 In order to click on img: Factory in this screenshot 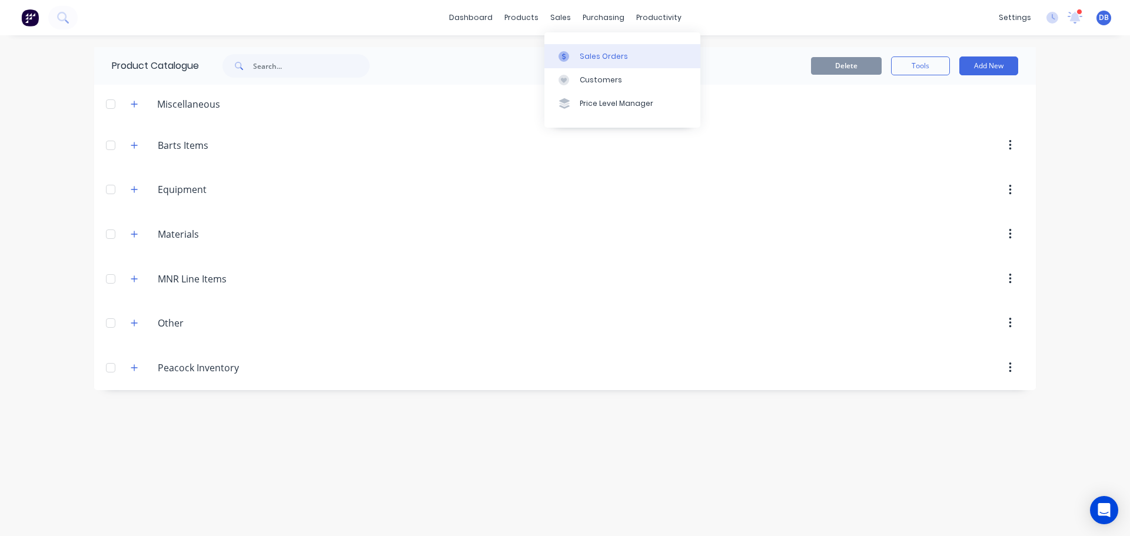, I will do `click(30, 18)`.